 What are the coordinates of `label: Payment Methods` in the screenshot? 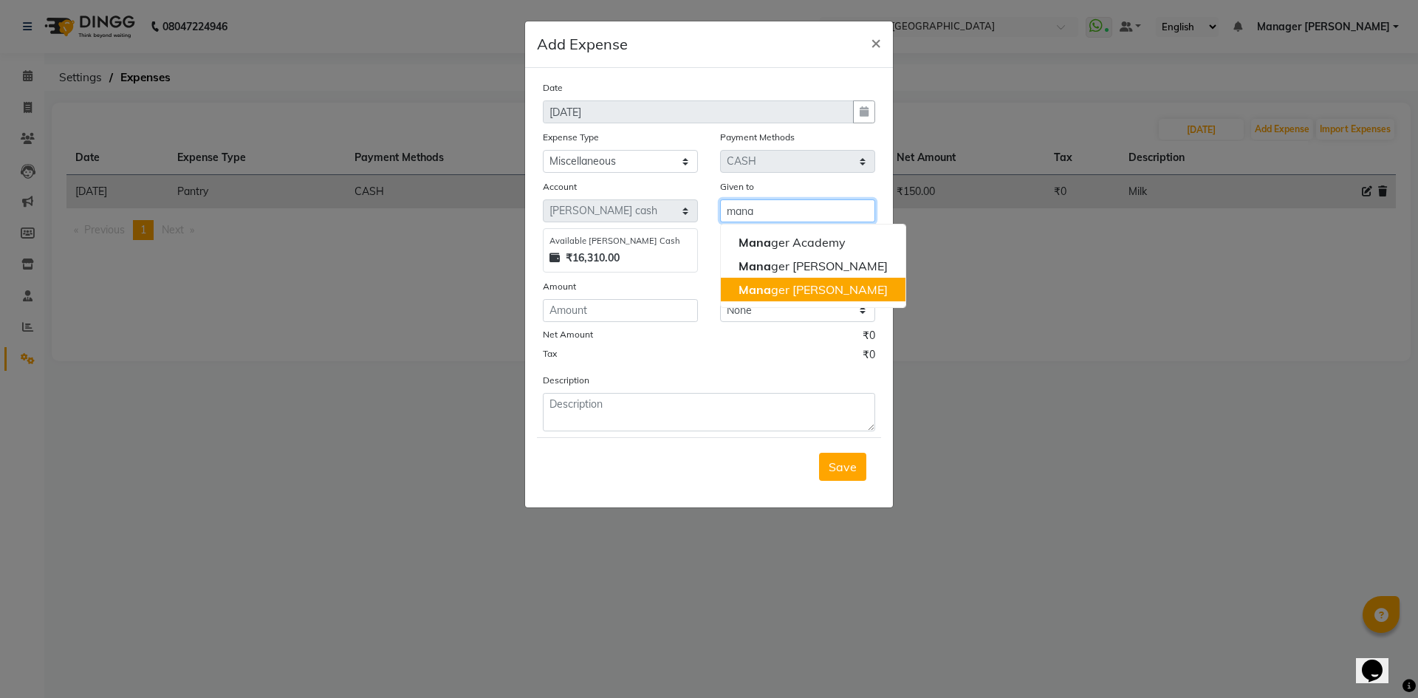 It's located at (757, 137).